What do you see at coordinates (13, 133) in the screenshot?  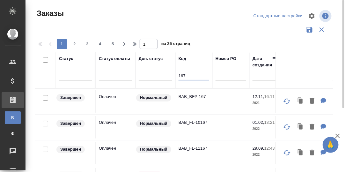 I see `span: Ф` at bounding box center [13, 133].